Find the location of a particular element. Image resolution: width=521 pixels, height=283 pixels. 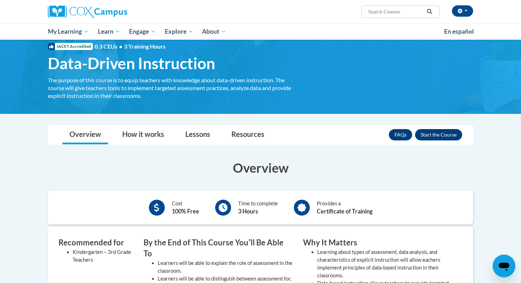

span: 3 Training Hours is located at coordinates (145, 46).